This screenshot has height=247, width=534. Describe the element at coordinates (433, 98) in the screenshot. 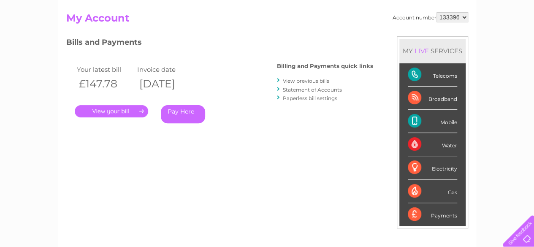

I see `div: Broadband` at that location.